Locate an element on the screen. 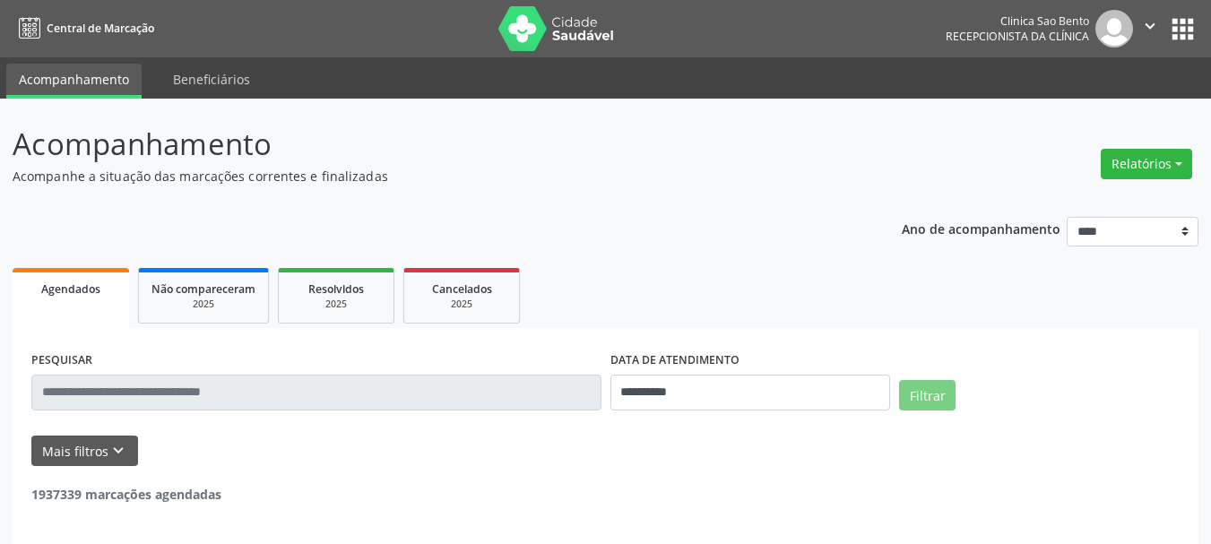 Image resolution: width=1211 pixels, height=544 pixels. span: Cancelados is located at coordinates (462, 289).